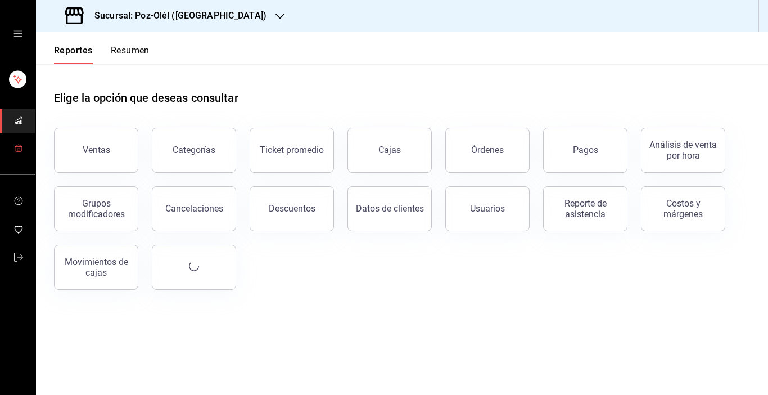  What do you see at coordinates (130, 55) in the screenshot?
I see `button: Resumen` at bounding box center [130, 55].